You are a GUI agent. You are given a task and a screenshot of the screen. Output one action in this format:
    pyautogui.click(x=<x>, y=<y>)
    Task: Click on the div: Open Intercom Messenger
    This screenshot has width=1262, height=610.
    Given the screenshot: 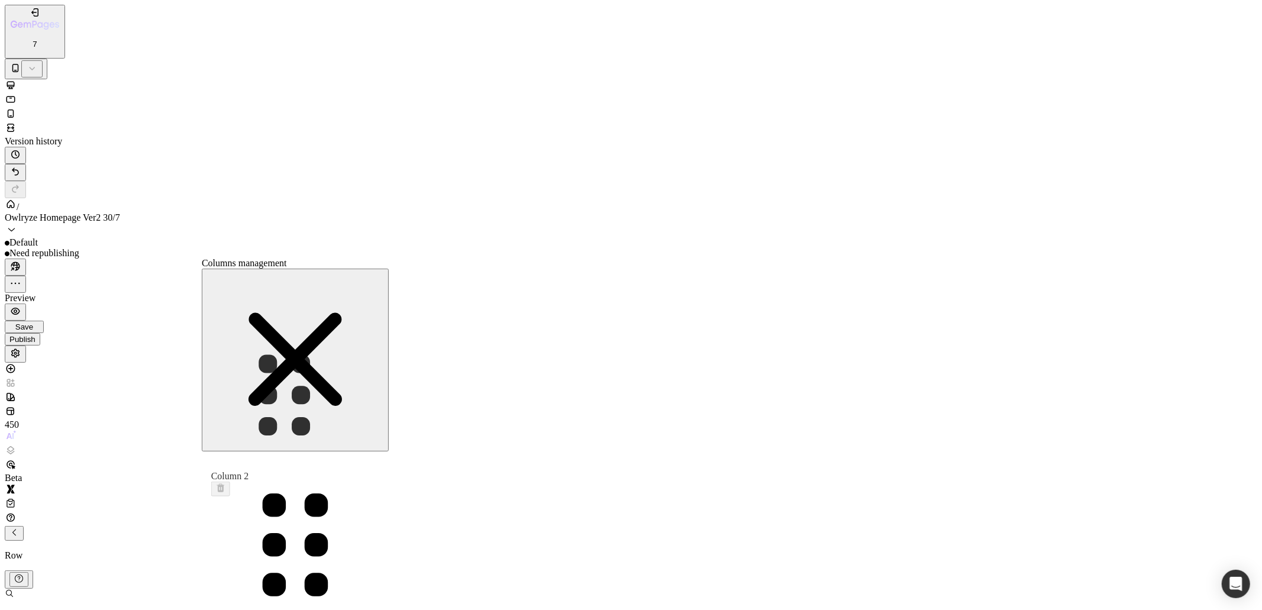 What is the action you would take?
    pyautogui.click(x=1236, y=584)
    